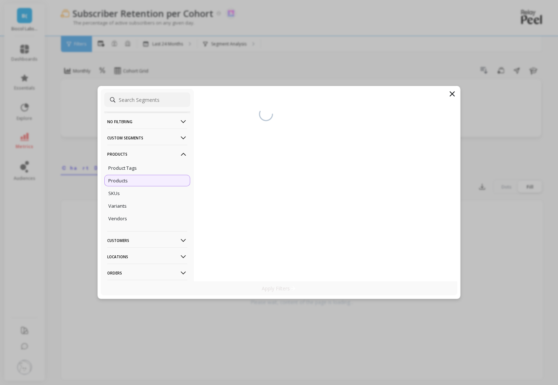 The height and width of the screenshot is (385, 558). Describe the element at coordinates (279, 288) in the screenshot. I see `p: Apply Filters` at that location.